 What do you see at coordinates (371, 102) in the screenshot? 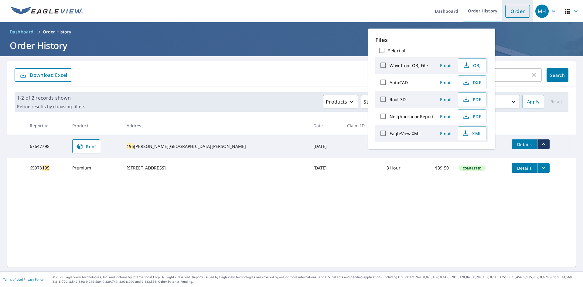
I see `p: Status` at bounding box center [371, 102].